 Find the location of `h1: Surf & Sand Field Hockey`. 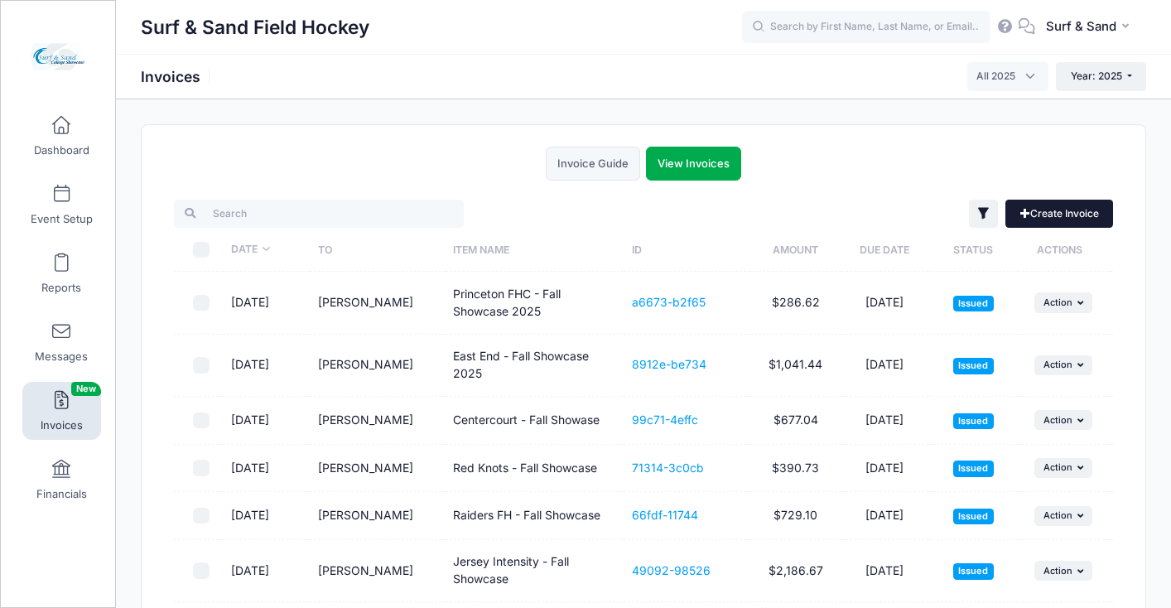

h1: Surf & Sand Field Hockey is located at coordinates (255, 27).